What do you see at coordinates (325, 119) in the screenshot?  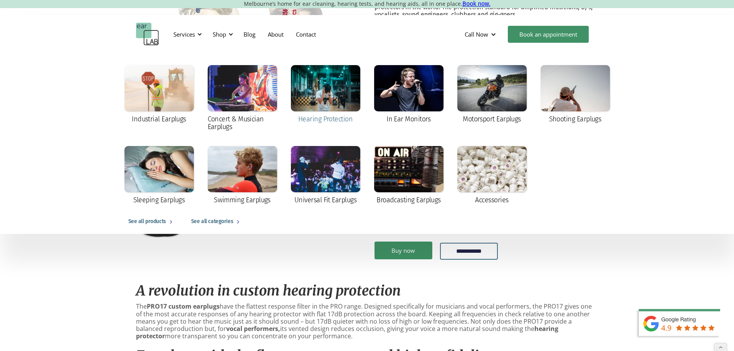 I see `div: Hearing Protection` at bounding box center [325, 119].